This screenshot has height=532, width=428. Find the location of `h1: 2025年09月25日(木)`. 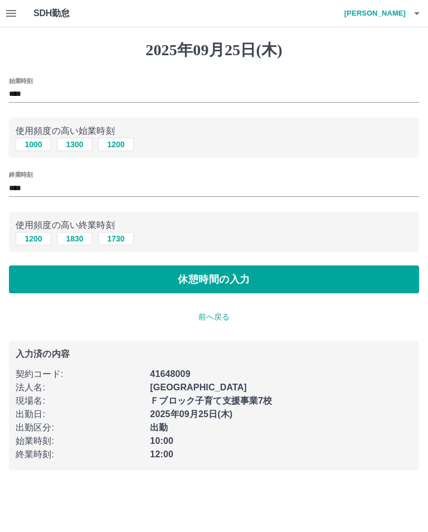

h1: 2025年09月25日(木) is located at coordinates (214, 50).